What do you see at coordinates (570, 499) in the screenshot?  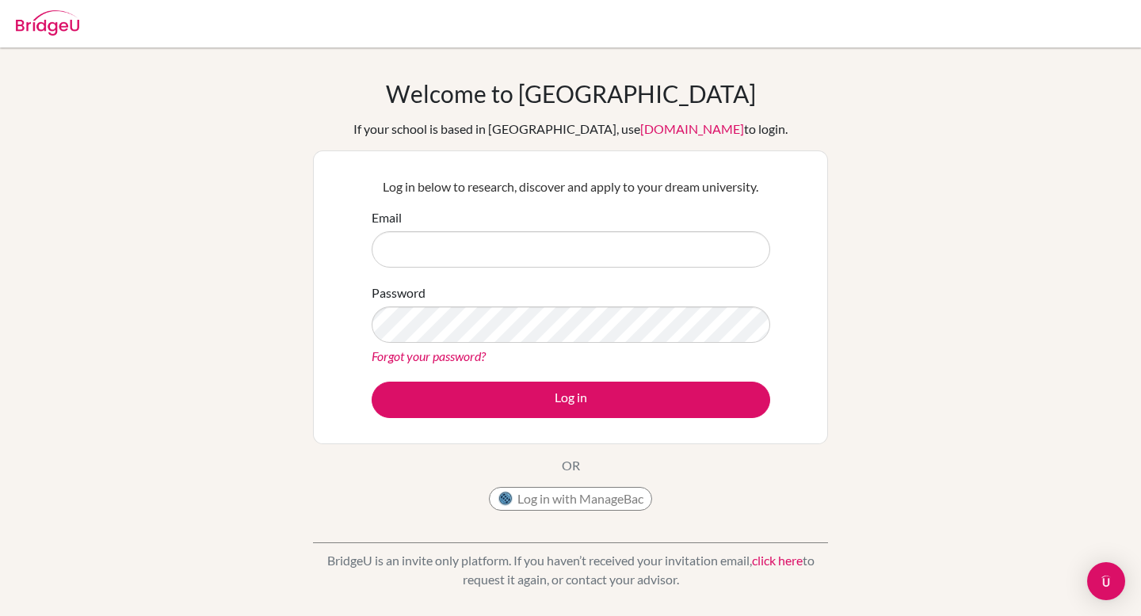 I see `button: Log in with ManageBac` at bounding box center [570, 499].